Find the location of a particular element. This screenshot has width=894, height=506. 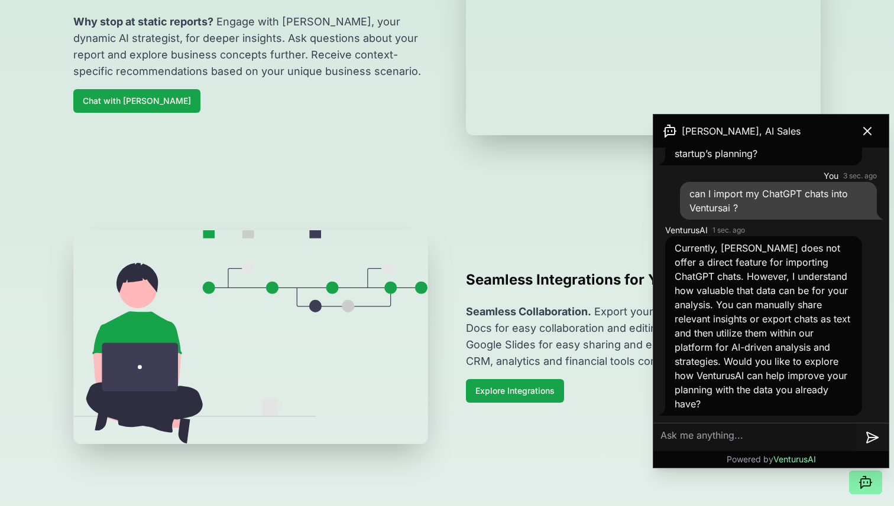

span: can I import my ChatGPT chats into Ventursai ? is located at coordinates (768, 201).